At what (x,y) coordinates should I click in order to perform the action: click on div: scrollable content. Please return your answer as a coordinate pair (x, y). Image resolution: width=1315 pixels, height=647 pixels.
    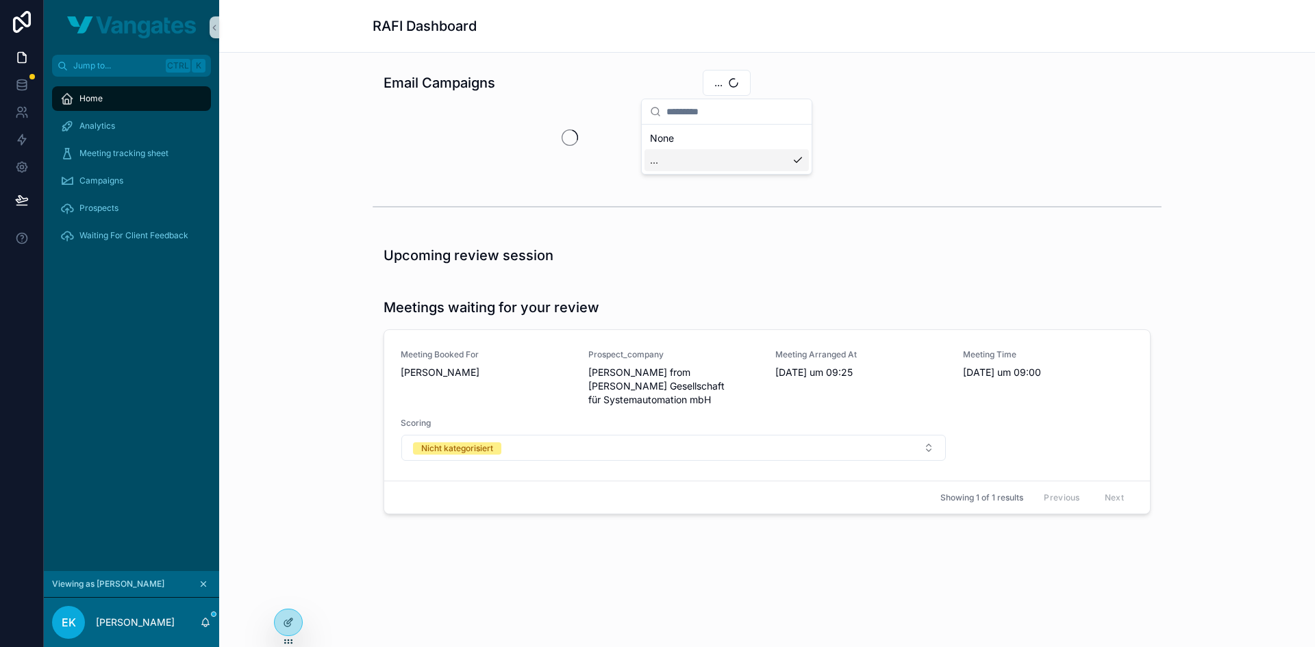
    Looking at the image, I should click on (131, 171).